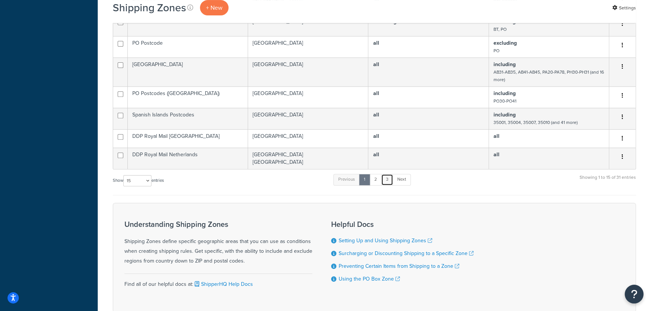 Image resolution: width=651 pixels, height=311 pixels. Describe the element at coordinates (219, 243) in the screenshot. I see `div: Shipping Zones define specific geographic areas that you can use as conditions when creating ship...` at that location.